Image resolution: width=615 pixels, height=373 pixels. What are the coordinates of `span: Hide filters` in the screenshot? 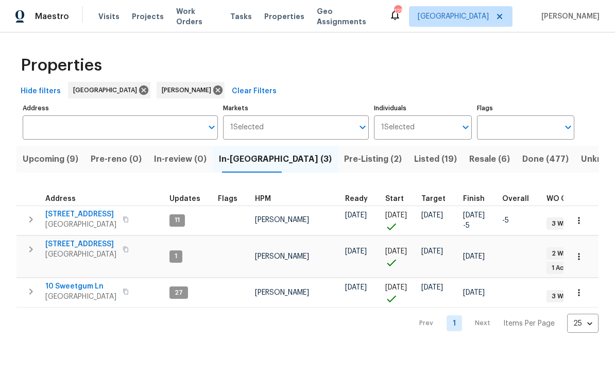 It's located at (41, 91).